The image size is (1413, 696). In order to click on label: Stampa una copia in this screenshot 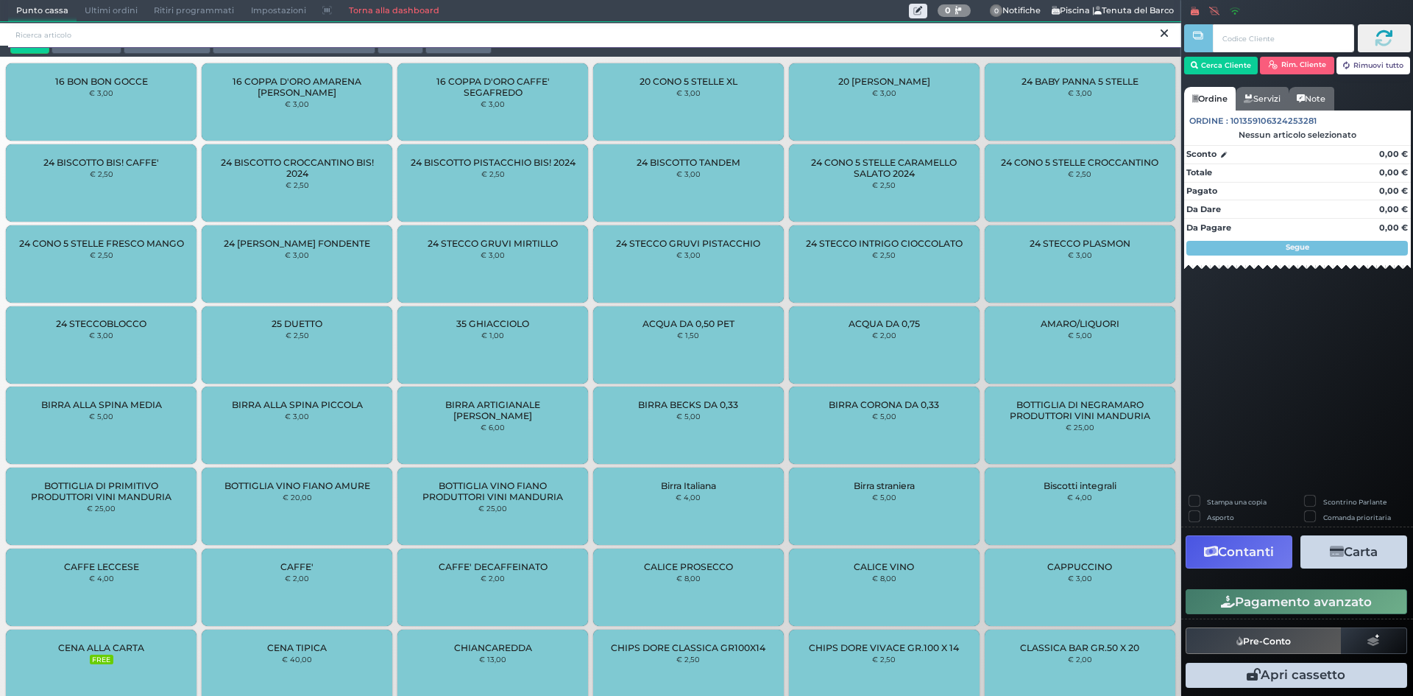, I will do `click(1237, 501)`.